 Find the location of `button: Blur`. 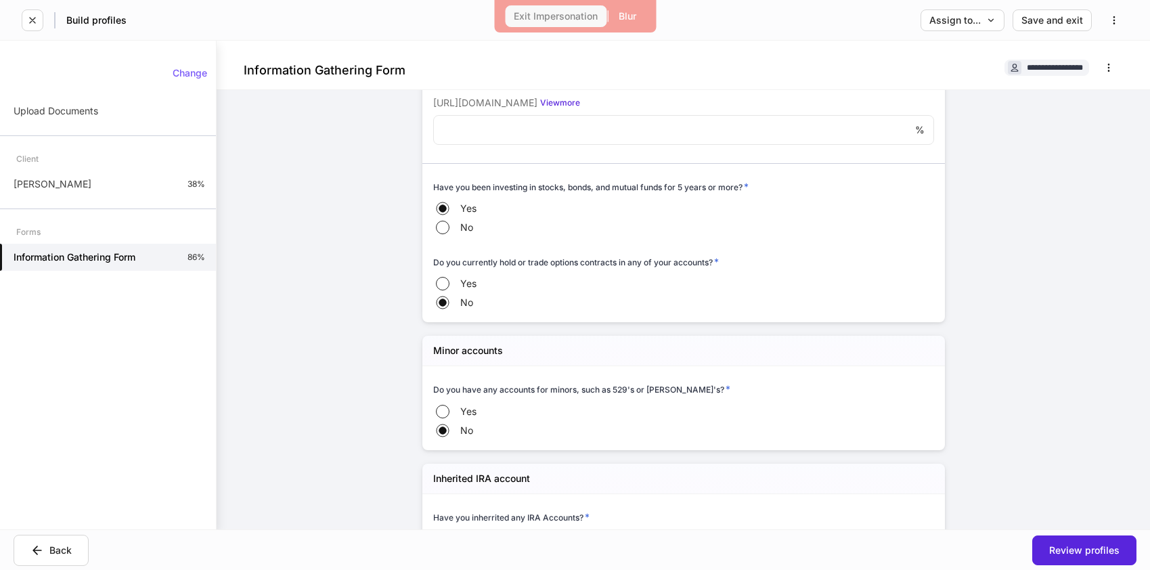

button: Blur is located at coordinates (627, 16).